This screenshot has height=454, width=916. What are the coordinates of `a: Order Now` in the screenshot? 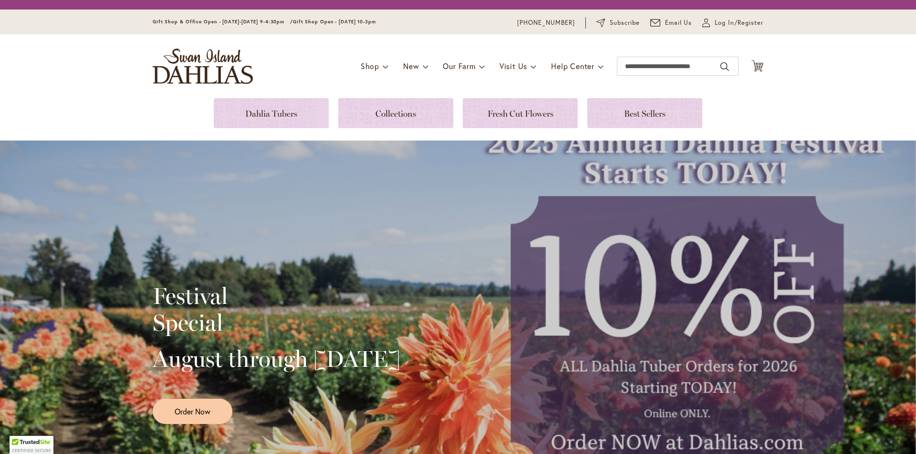 It's located at (192, 412).